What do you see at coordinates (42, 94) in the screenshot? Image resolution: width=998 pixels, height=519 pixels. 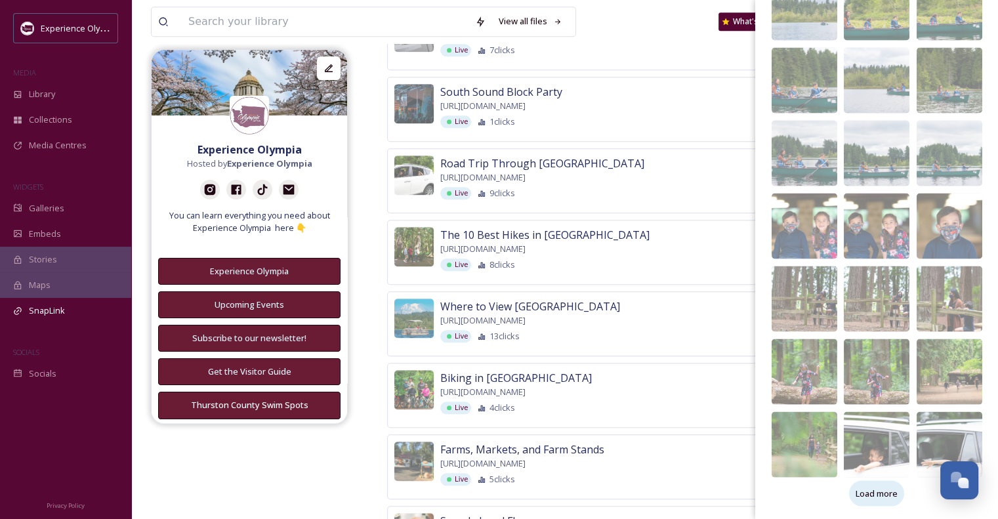 I see `span: Library` at bounding box center [42, 94].